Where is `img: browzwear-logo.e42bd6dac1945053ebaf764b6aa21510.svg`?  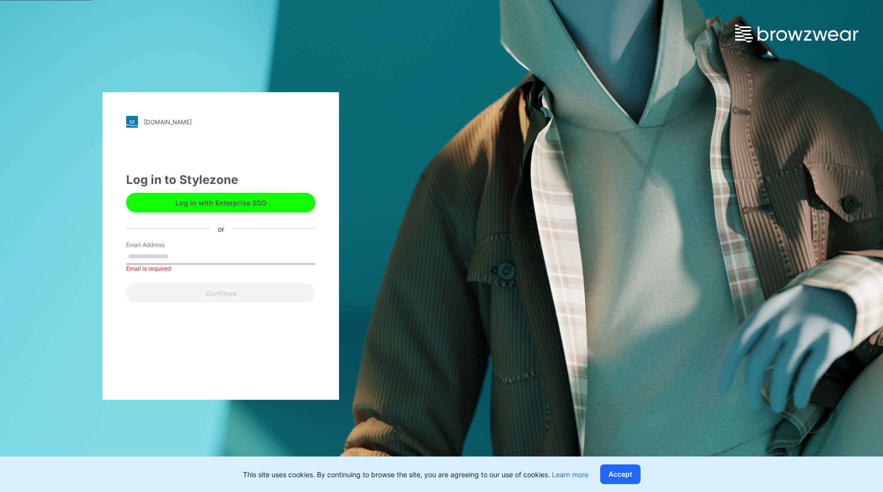
img: browzwear-logo.e42bd6dac1945053ebaf764b6aa21510.svg is located at coordinates (797, 33).